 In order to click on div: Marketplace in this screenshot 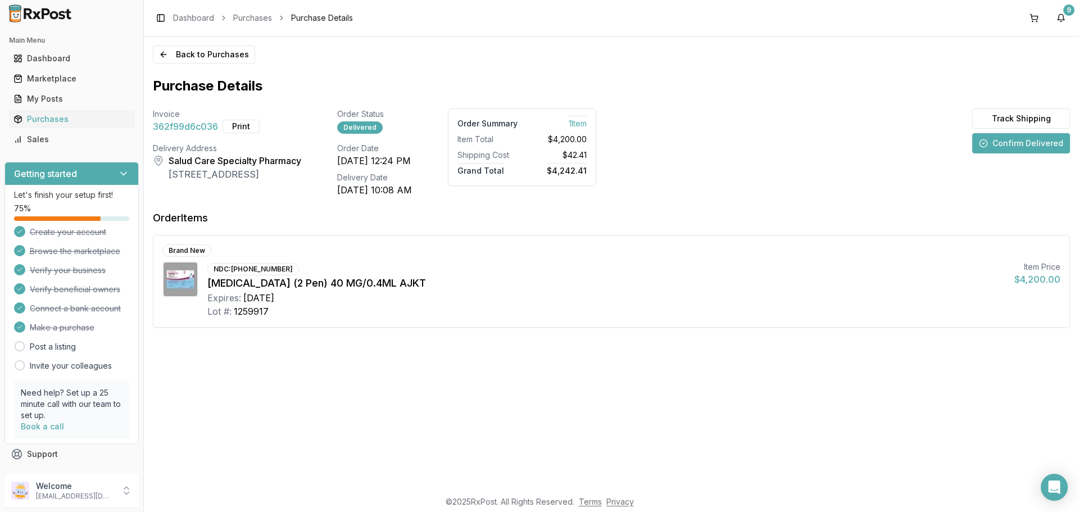, I will do `click(71, 79)`.